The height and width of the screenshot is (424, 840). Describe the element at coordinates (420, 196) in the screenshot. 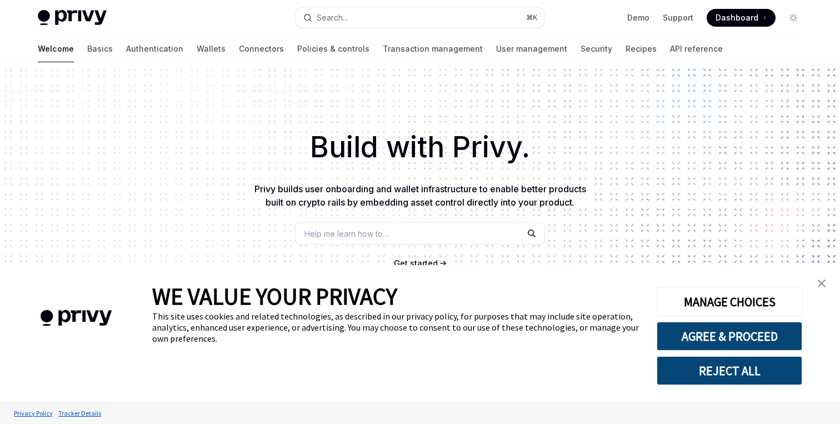

I see `span: Privy builds user onboarding and wallet infrastructure to enable better products built on crypto ...` at that location.